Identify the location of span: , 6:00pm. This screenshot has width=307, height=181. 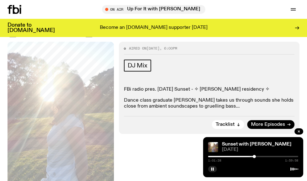
(168, 48).